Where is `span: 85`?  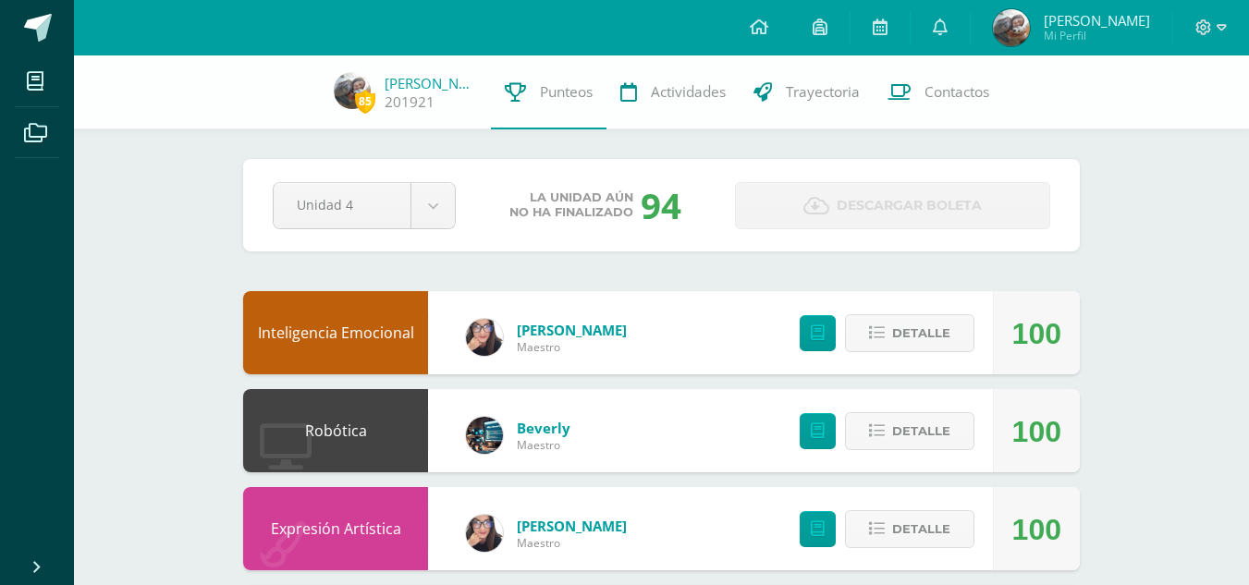 span: 85 is located at coordinates (365, 101).